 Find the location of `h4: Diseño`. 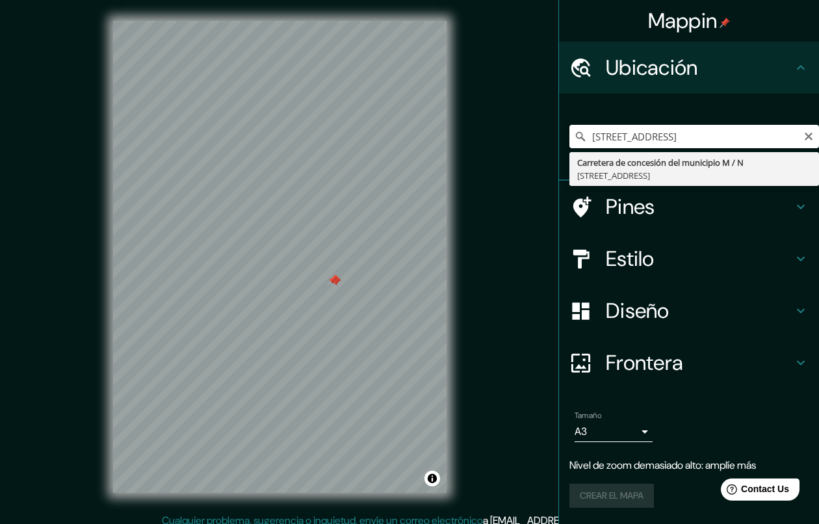

h4: Diseño is located at coordinates (700, 311).